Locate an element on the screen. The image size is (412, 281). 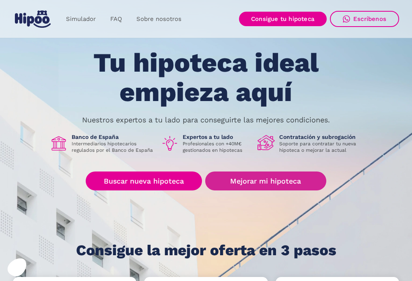
p: Soporte para contratar tu nueva hipoteca o mejorar la actual is located at coordinates (321, 147).